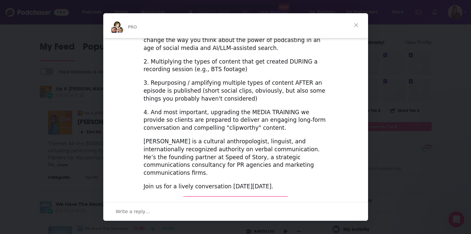 The width and height of the screenshot is (471, 234). Describe the element at coordinates (236, 91) in the screenshot. I see `div: 3. Repurposing / amplifying multiple types of content AFTER an episode is published (short social...` at that location.